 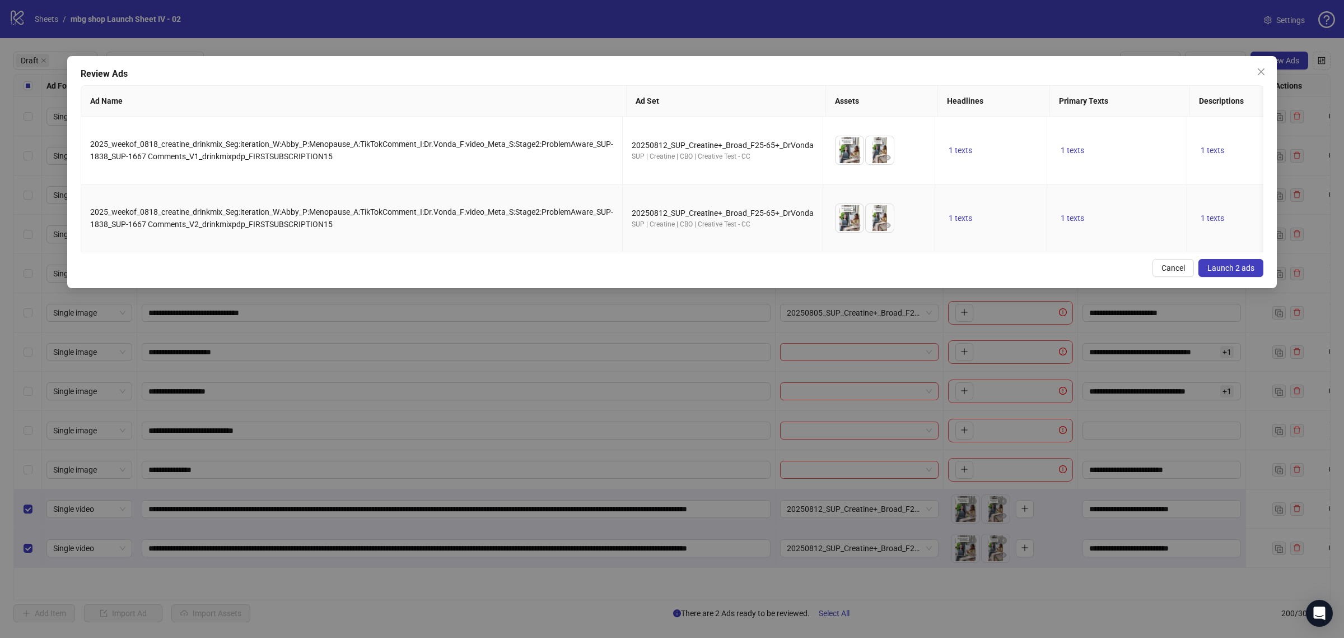 I want to click on button: Close, so click(x=1262, y=72).